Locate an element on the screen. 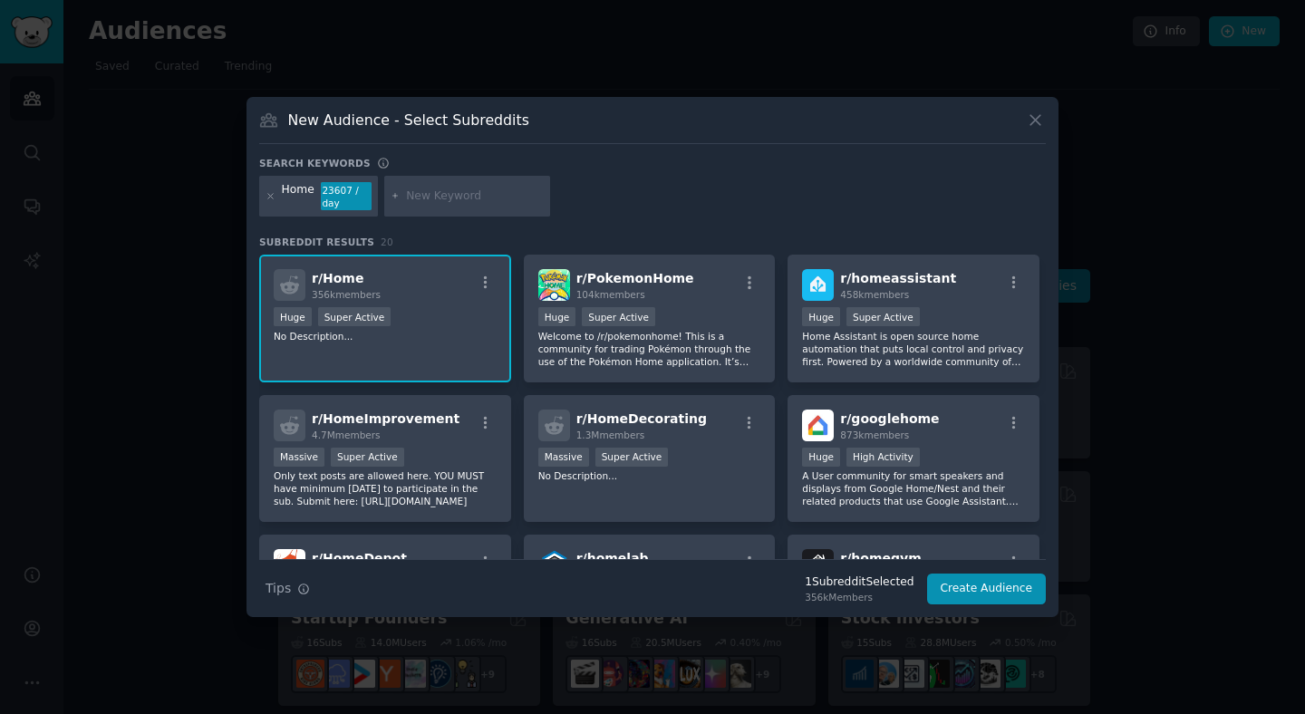  button: Tips is located at coordinates (287, 588).